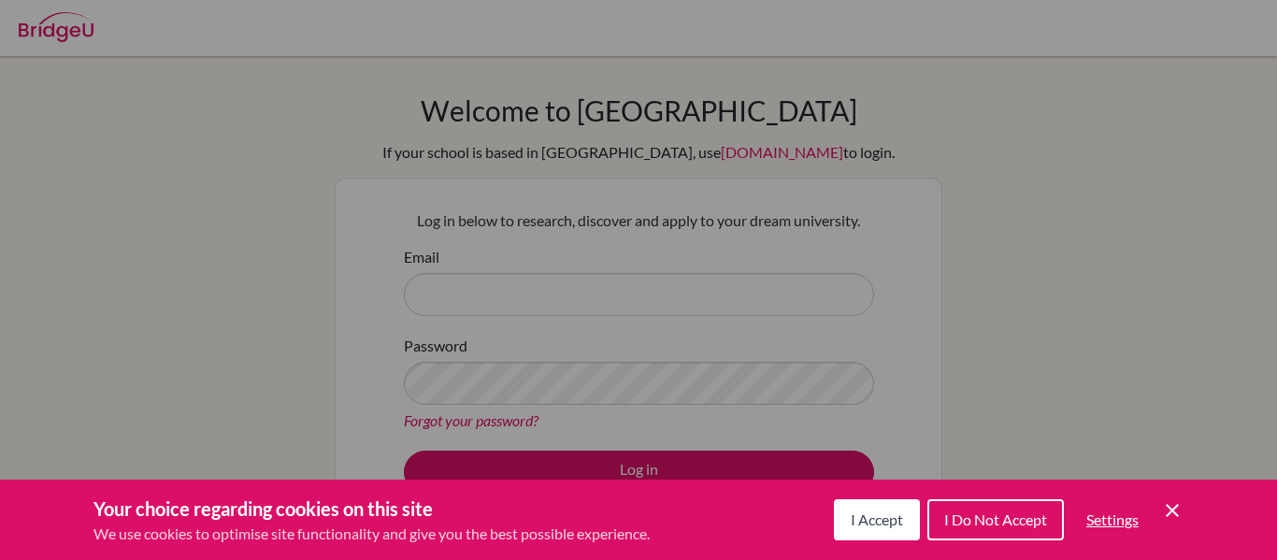 This screenshot has width=1277, height=560. I want to click on h3: Your choice regarding cookies on this site, so click(371, 509).